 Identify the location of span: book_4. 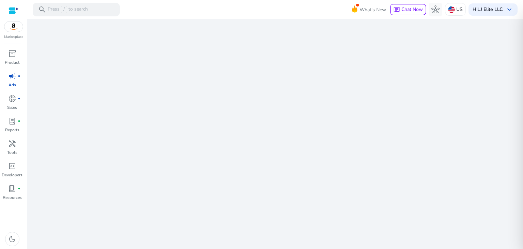
(12, 188).